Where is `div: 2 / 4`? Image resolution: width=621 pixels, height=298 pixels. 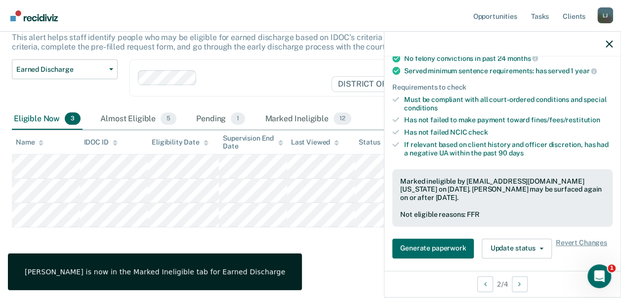
div: 2 / 4 is located at coordinates (503, 283).